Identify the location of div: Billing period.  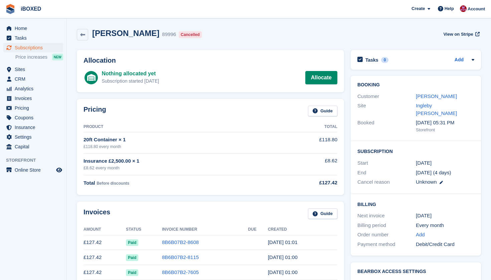
(386, 226).